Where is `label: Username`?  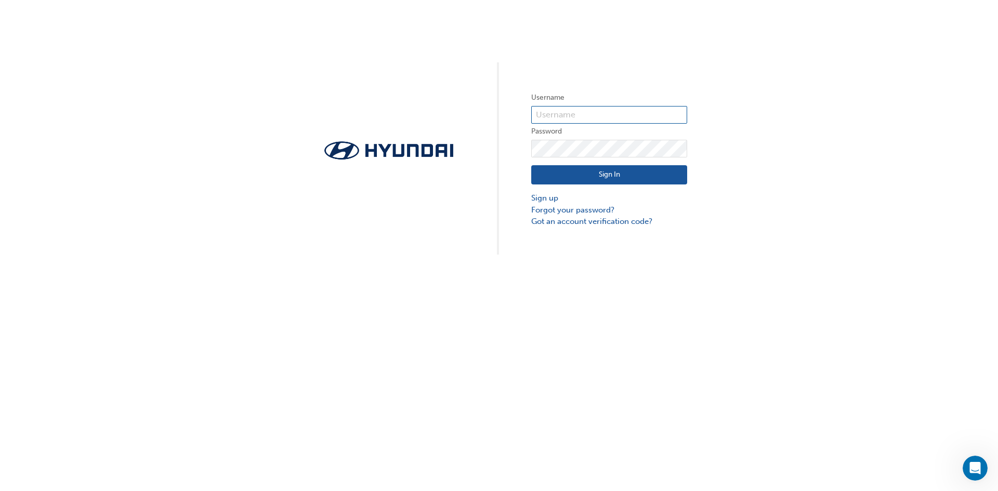 label: Username is located at coordinates (609, 98).